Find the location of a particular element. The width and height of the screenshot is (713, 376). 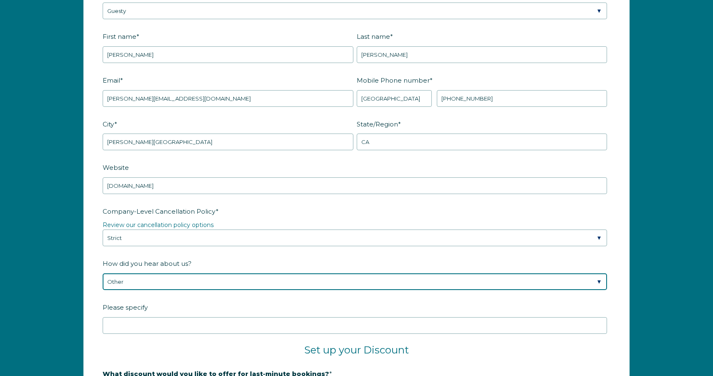

span: Website is located at coordinates (116, 167).